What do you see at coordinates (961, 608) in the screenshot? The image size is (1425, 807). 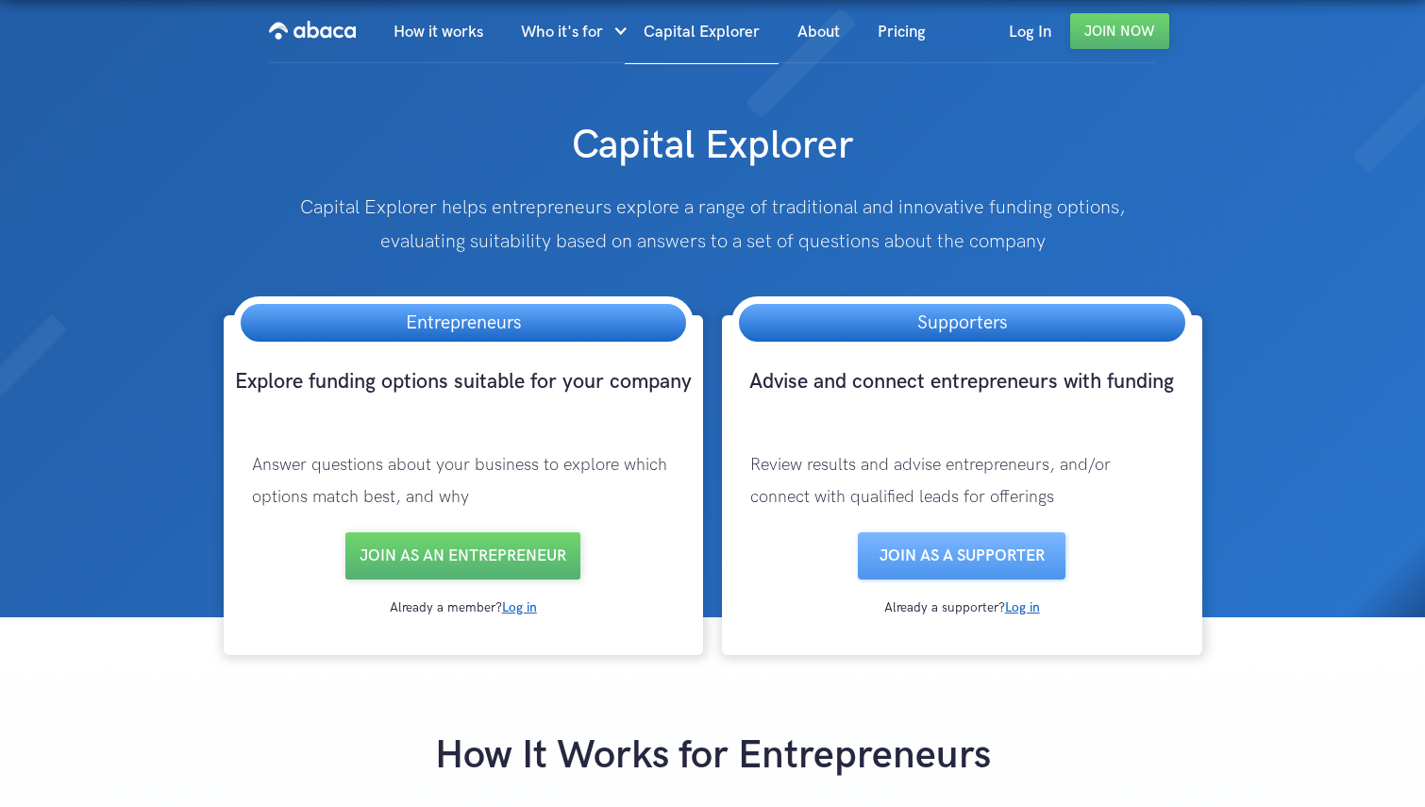 I see `div: Already a supporter?` at bounding box center [961, 608].